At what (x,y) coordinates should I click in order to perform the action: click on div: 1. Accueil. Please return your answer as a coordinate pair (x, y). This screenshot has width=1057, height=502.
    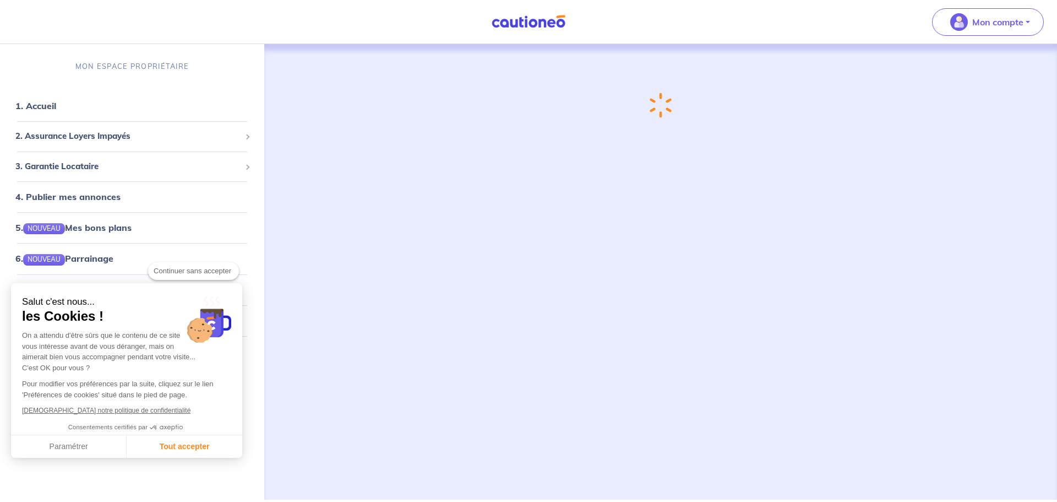
    Looking at the image, I should click on (132, 106).